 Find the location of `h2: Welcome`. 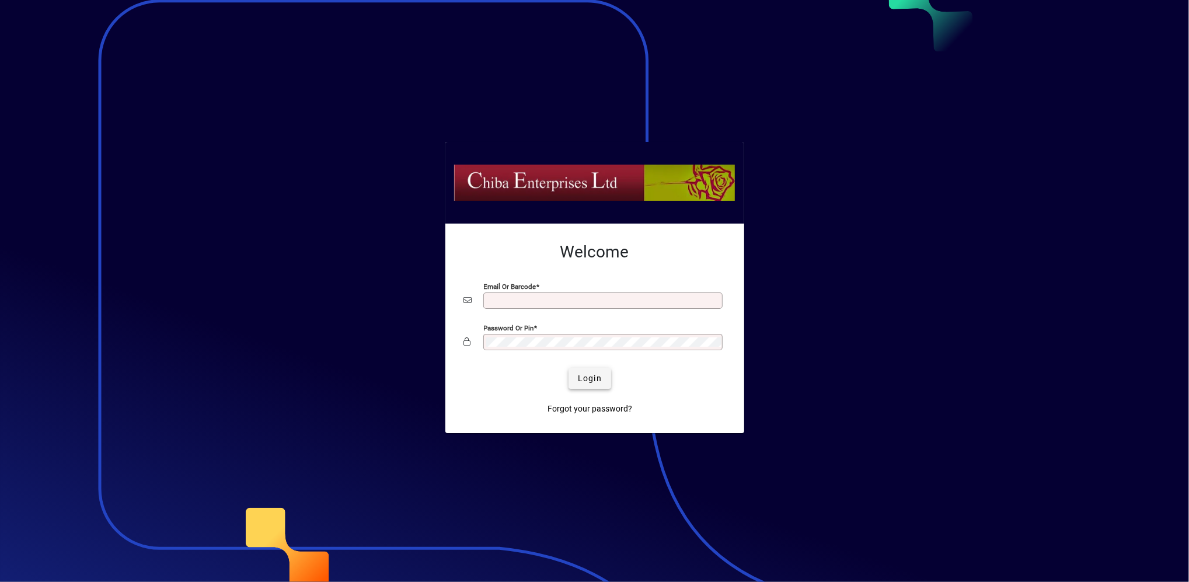

h2: Welcome is located at coordinates (595, 252).